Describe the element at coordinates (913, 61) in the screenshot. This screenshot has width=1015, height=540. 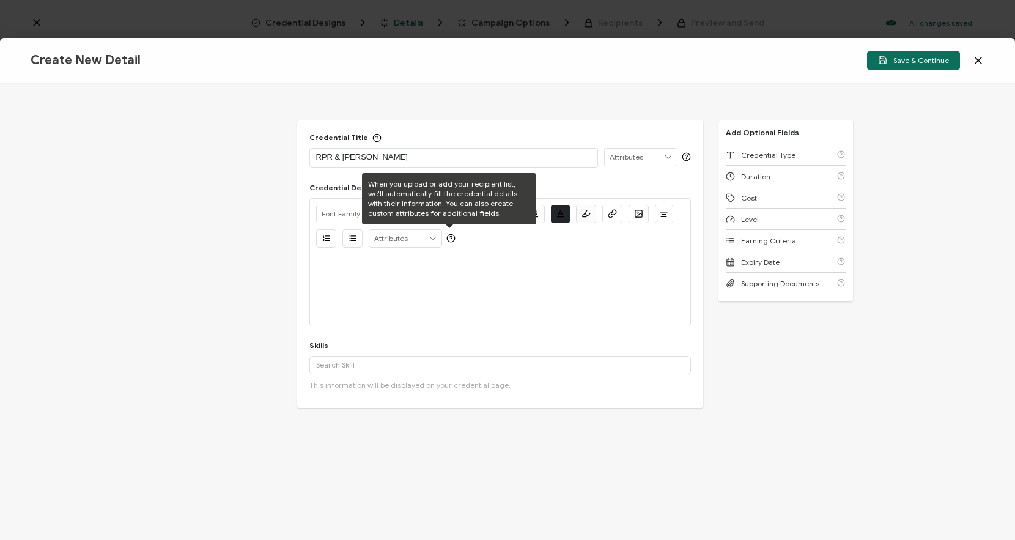
I see `button: Save & Continue` at that location.